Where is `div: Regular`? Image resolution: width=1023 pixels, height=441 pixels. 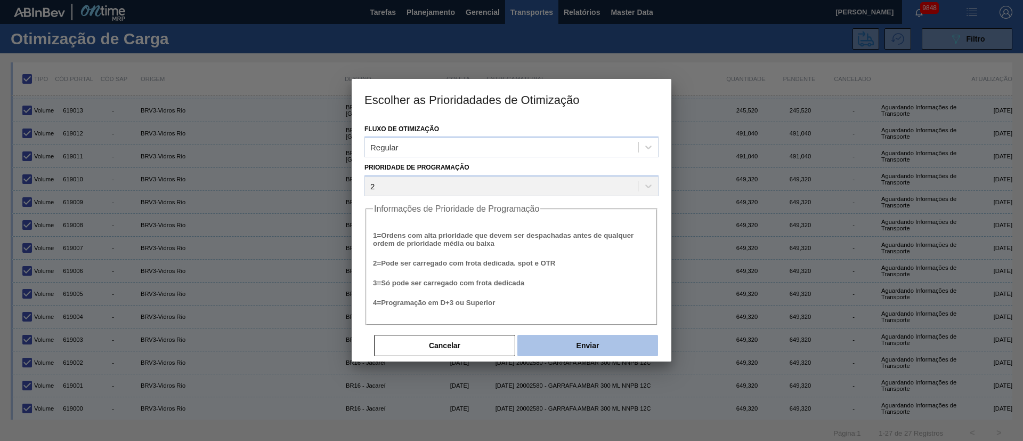 div: Regular is located at coordinates (384, 147).